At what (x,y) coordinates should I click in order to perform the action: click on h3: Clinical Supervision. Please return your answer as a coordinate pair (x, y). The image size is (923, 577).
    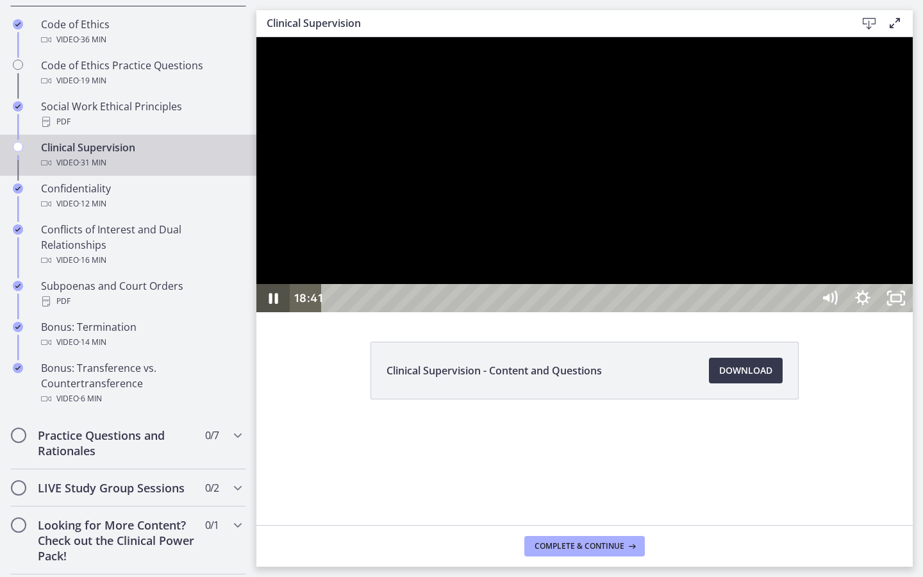
    Looking at the image, I should click on (551, 23).